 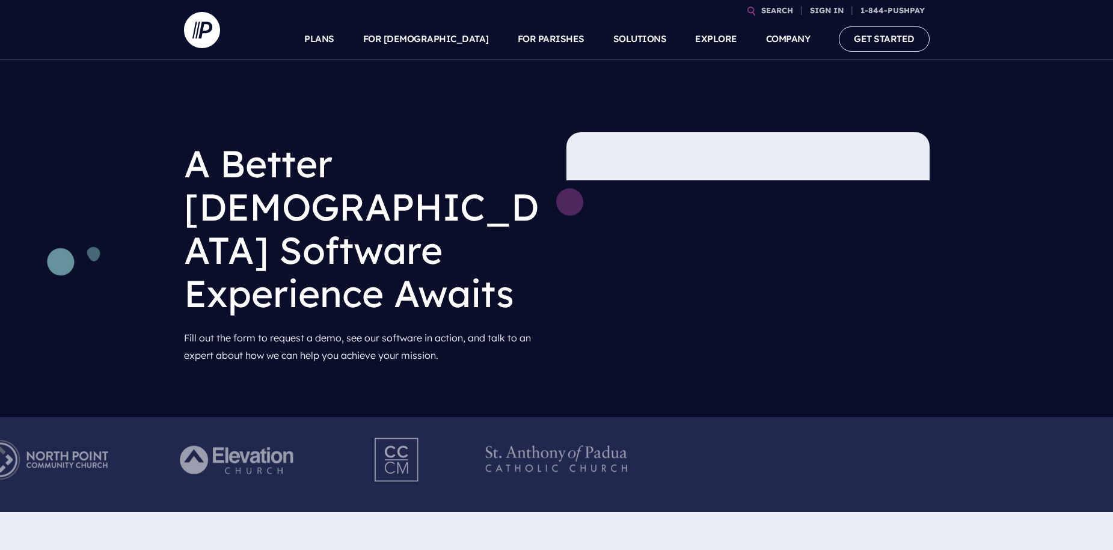 I want to click on img: Pushpay_Logo__Elevation, so click(x=238, y=460).